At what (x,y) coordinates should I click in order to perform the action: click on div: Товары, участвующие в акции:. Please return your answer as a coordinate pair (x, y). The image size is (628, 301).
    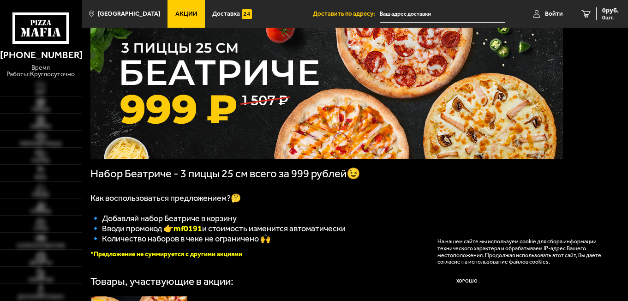
    Looking at the image, I should click on (162, 281).